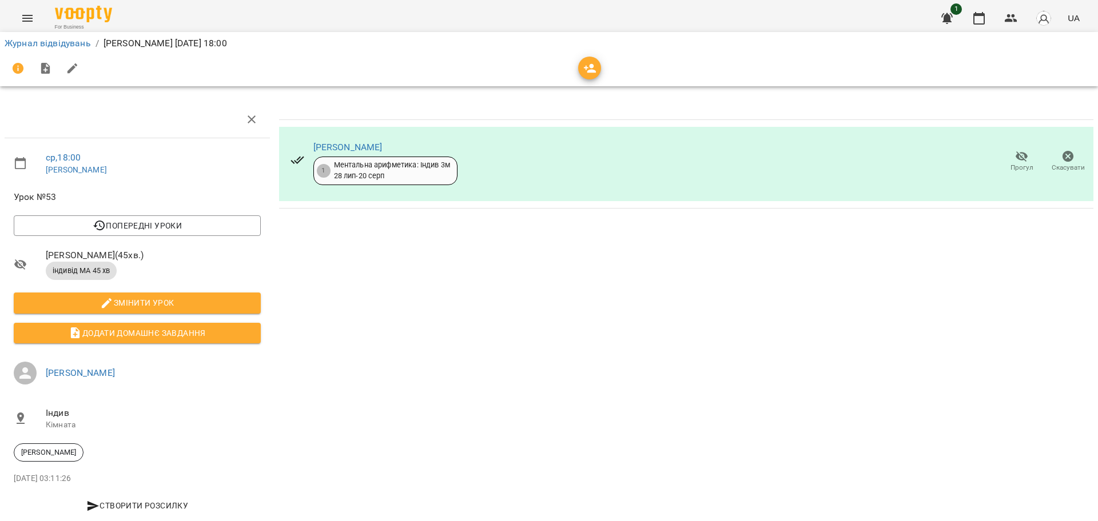 Image resolution: width=1098 pixels, height=521 pixels. I want to click on button: Створити розсилку, so click(137, 506).